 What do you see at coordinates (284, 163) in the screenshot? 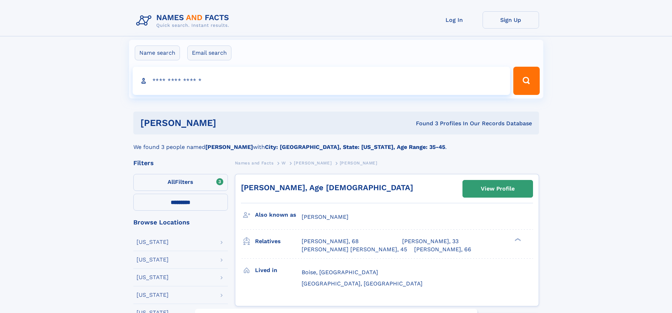
I see `span: W` at bounding box center [284, 163].